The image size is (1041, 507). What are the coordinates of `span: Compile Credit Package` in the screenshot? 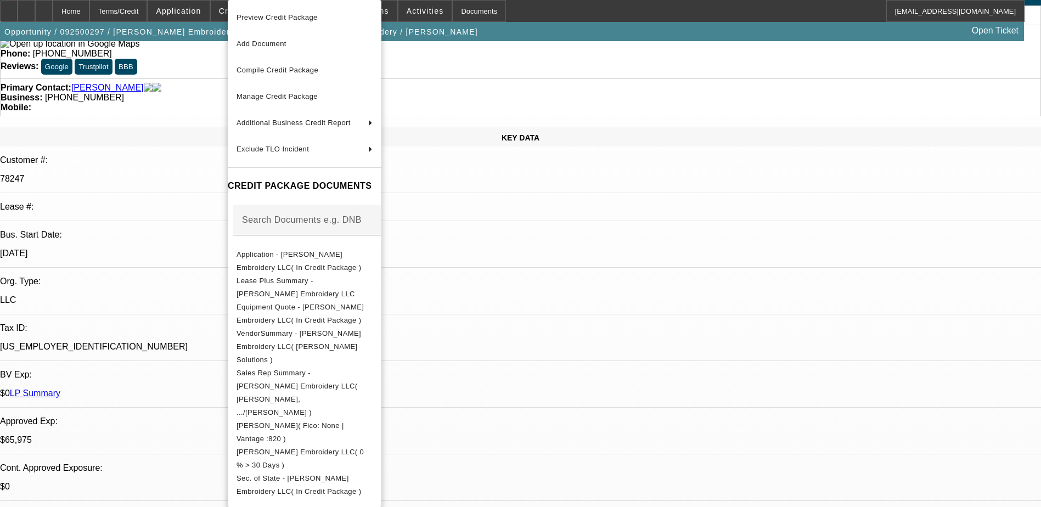 It's located at (277, 70).